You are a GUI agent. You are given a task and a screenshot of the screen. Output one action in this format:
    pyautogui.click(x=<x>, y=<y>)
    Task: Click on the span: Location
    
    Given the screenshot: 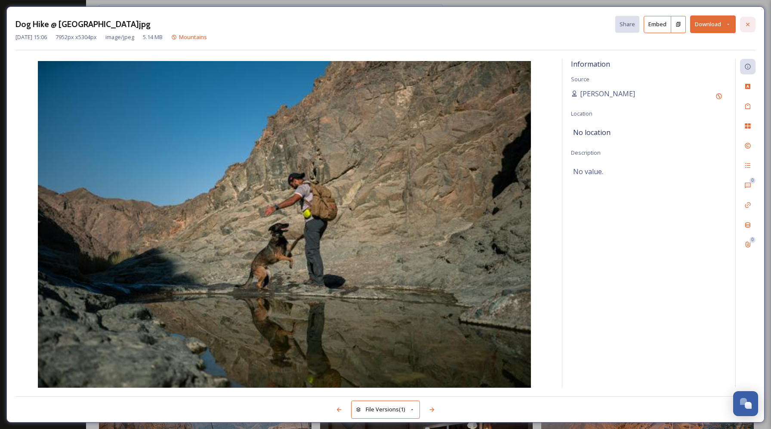 What is the action you would take?
    pyautogui.click(x=582, y=114)
    